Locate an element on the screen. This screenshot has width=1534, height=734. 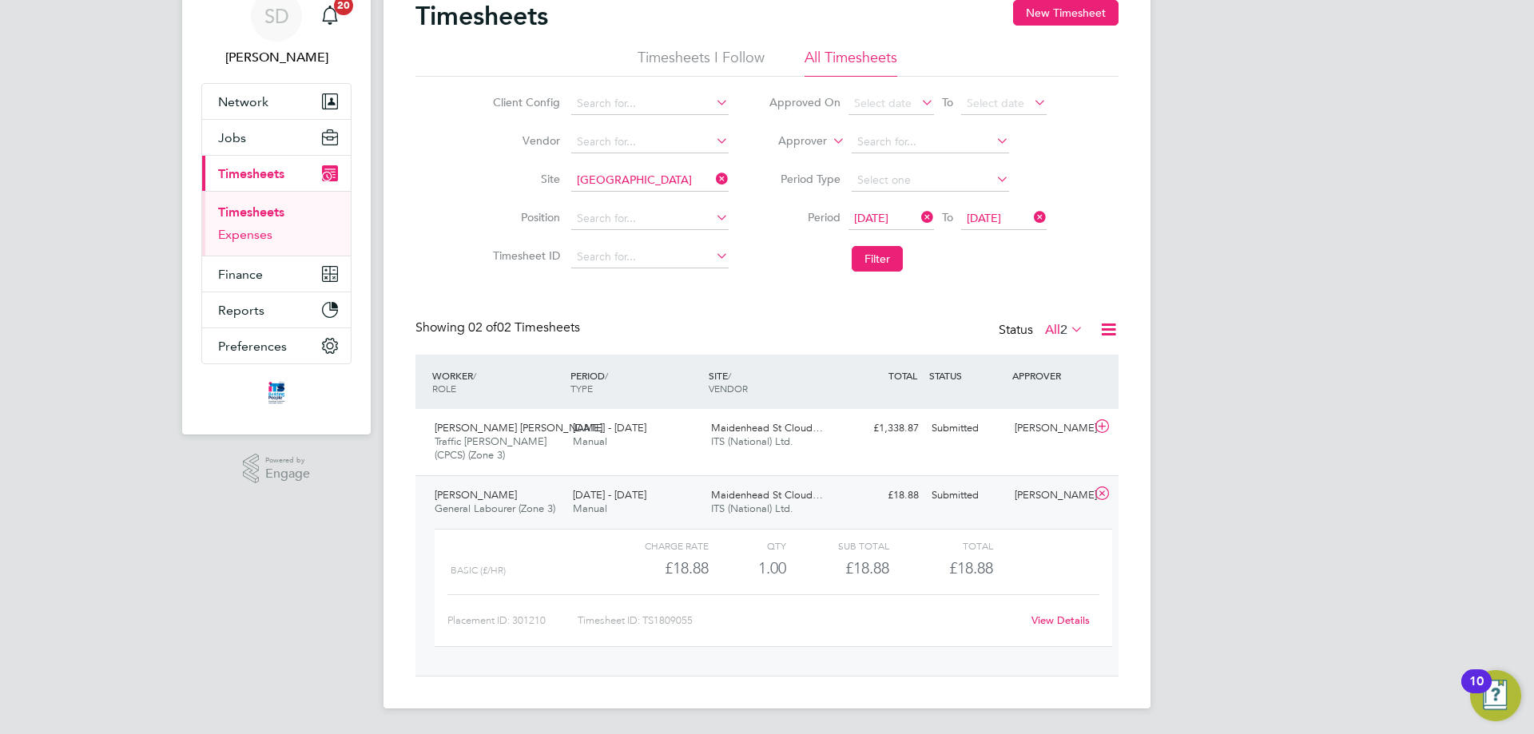
div: £1,338.87 is located at coordinates (884, 428).